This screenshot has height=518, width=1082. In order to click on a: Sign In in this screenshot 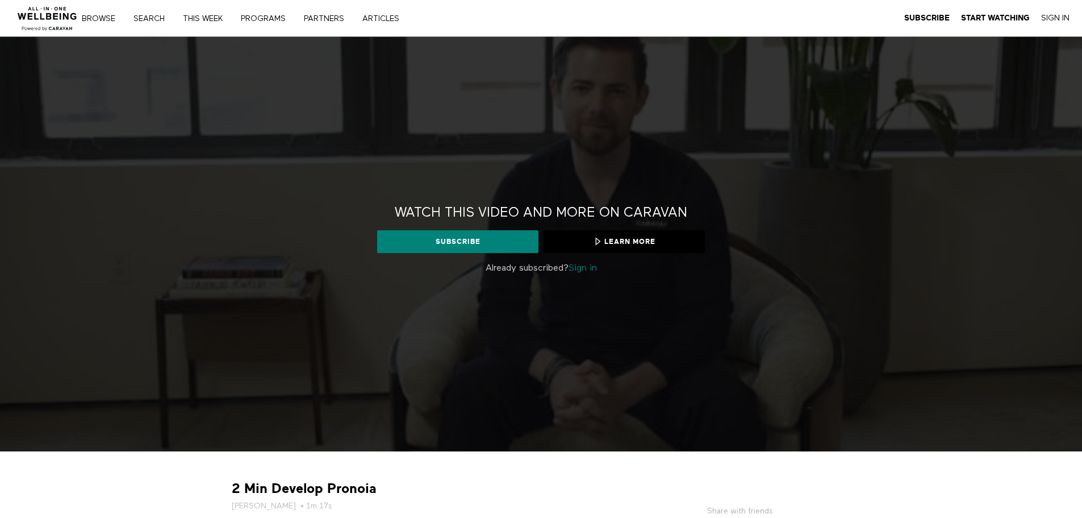, I will do `click(1056, 18)`.